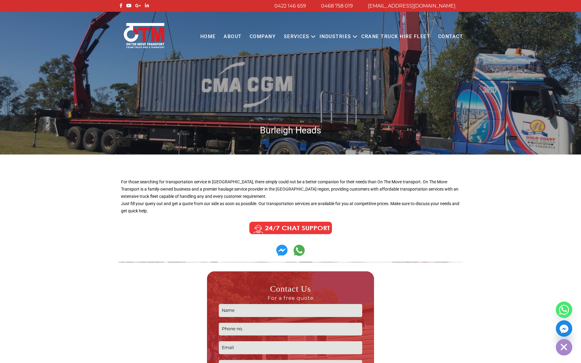 This screenshot has height=363, width=581. I want to click on input: Email, so click(290, 348).